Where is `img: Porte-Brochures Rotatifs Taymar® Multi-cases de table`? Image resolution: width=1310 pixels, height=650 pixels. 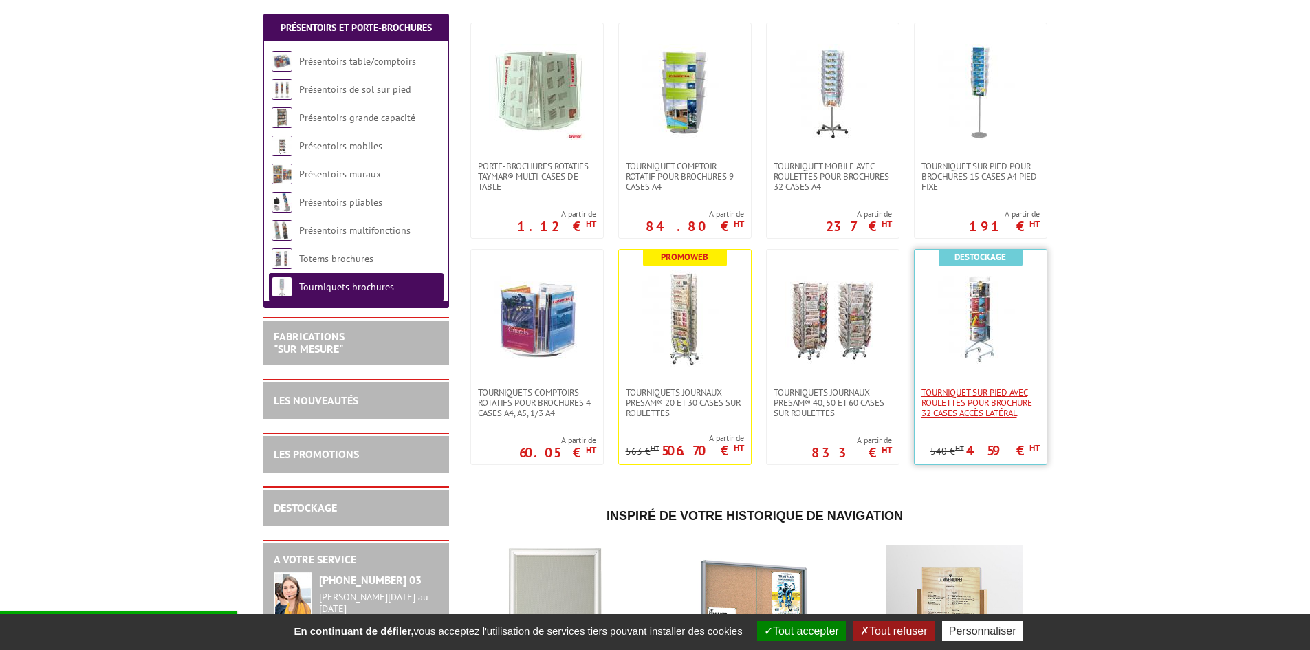
img: Porte-Brochures Rotatifs Taymar® Multi-cases de table is located at coordinates (537, 92).